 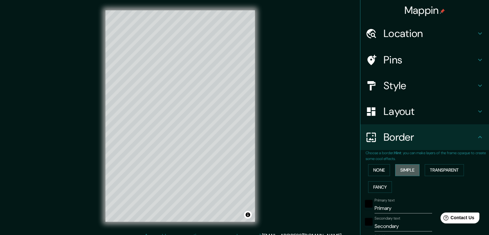 What do you see at coordinates (425, 137) in the screenshot?
I see `div: Border` at bounding box center [425, 137].